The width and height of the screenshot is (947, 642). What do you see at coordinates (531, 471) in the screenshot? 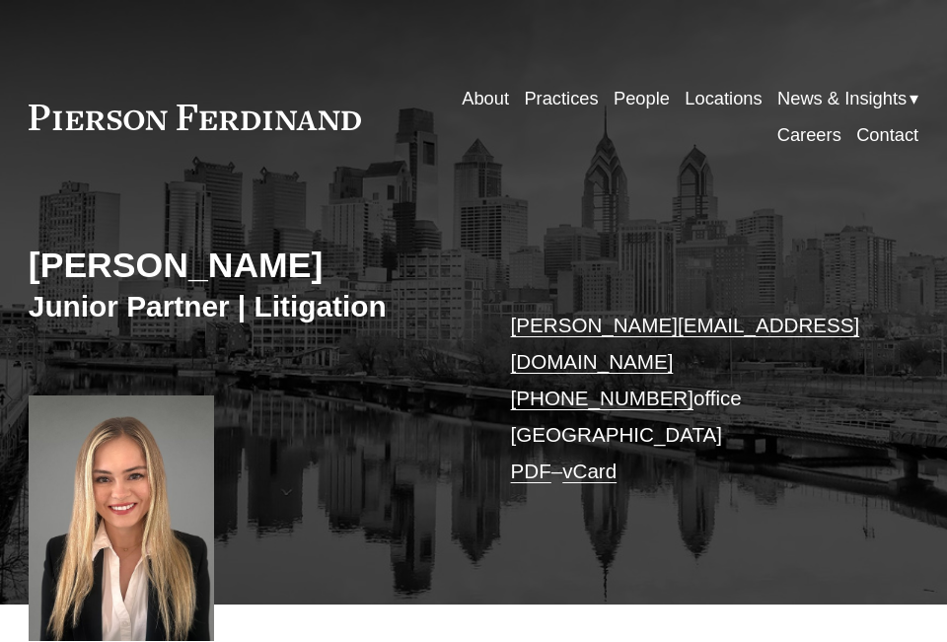
I see `a: PDF` at bounding box center [531, 471].